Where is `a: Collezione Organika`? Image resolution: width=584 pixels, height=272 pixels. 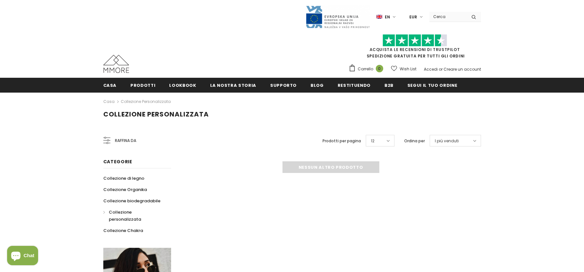 a: Collezione Organika is located at coordinates (125, 190).